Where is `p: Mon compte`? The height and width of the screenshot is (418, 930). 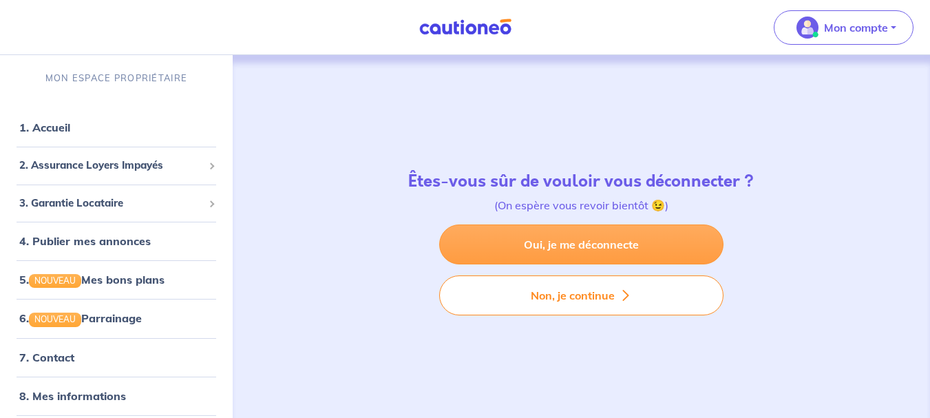 p: Mon compte is located at coordinates (855, 28).